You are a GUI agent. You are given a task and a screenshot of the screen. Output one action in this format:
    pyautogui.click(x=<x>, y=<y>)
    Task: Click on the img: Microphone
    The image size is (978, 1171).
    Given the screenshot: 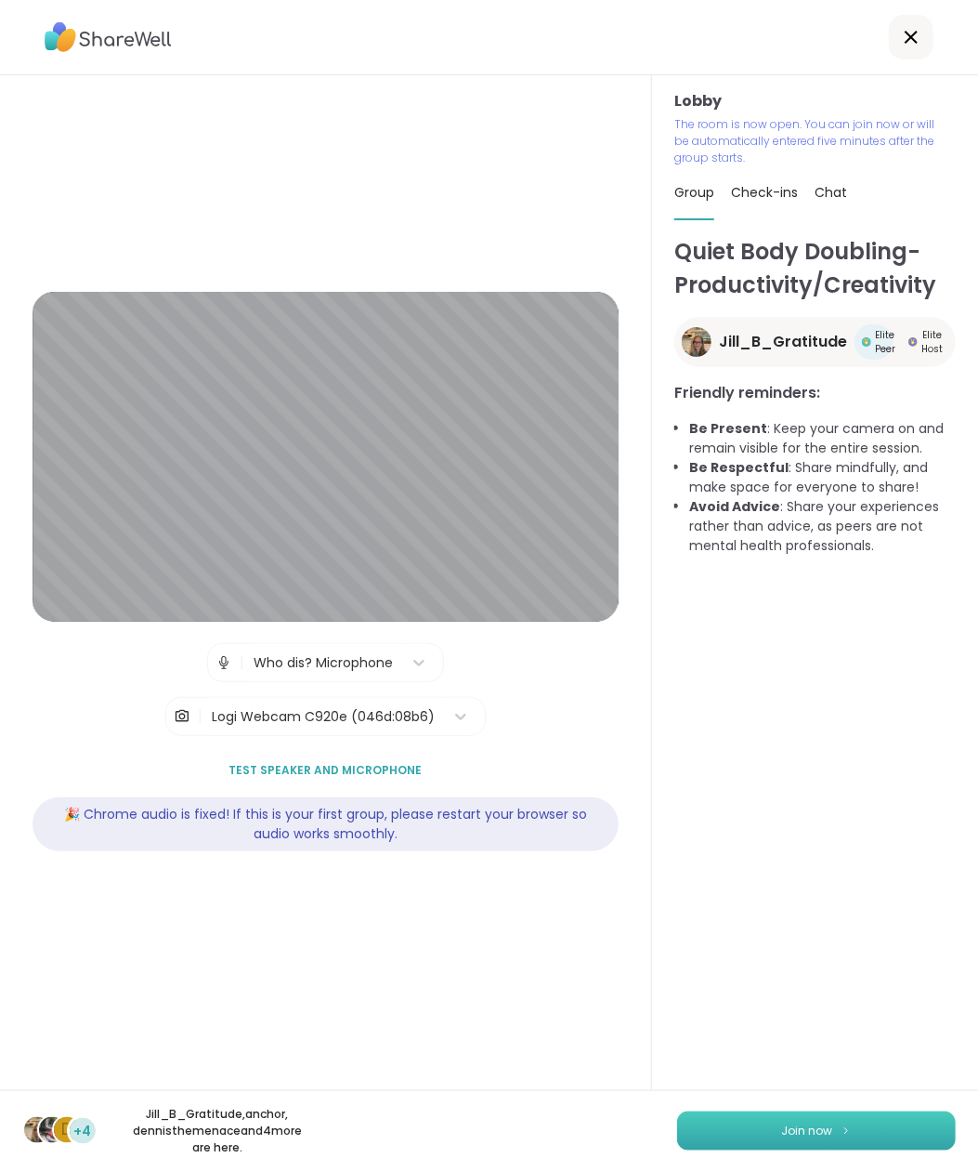 What is the action you would take?
    pyautogui.click(x=224, y=663)
    